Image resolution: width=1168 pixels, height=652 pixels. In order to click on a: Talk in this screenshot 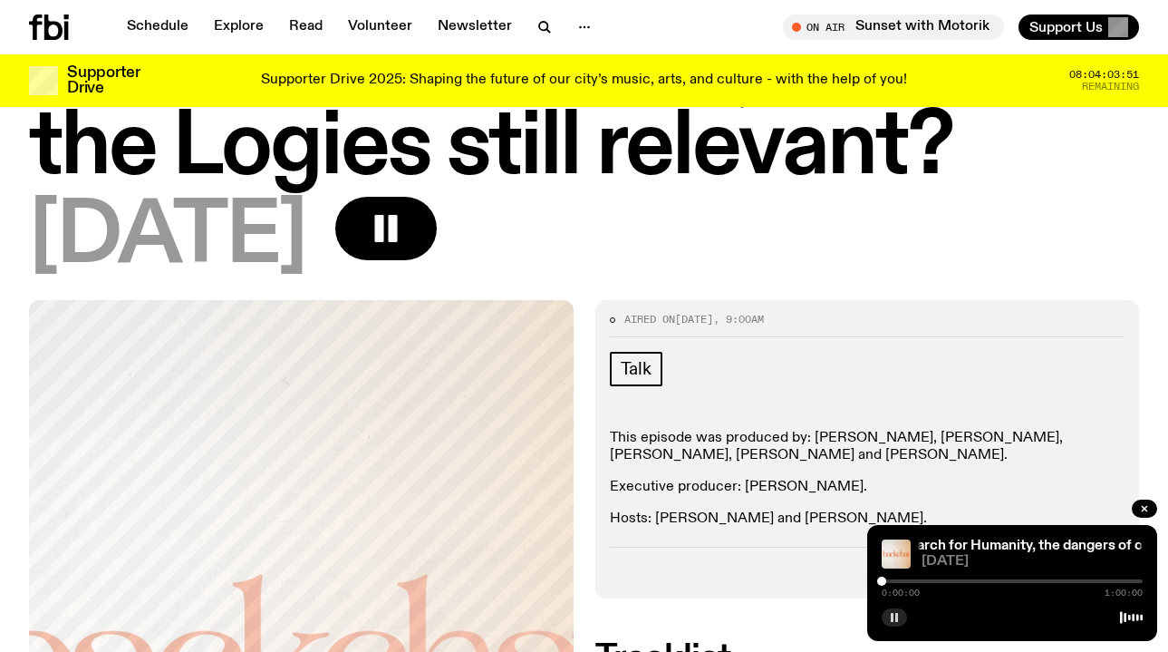, I will do `click(636, 369)`.